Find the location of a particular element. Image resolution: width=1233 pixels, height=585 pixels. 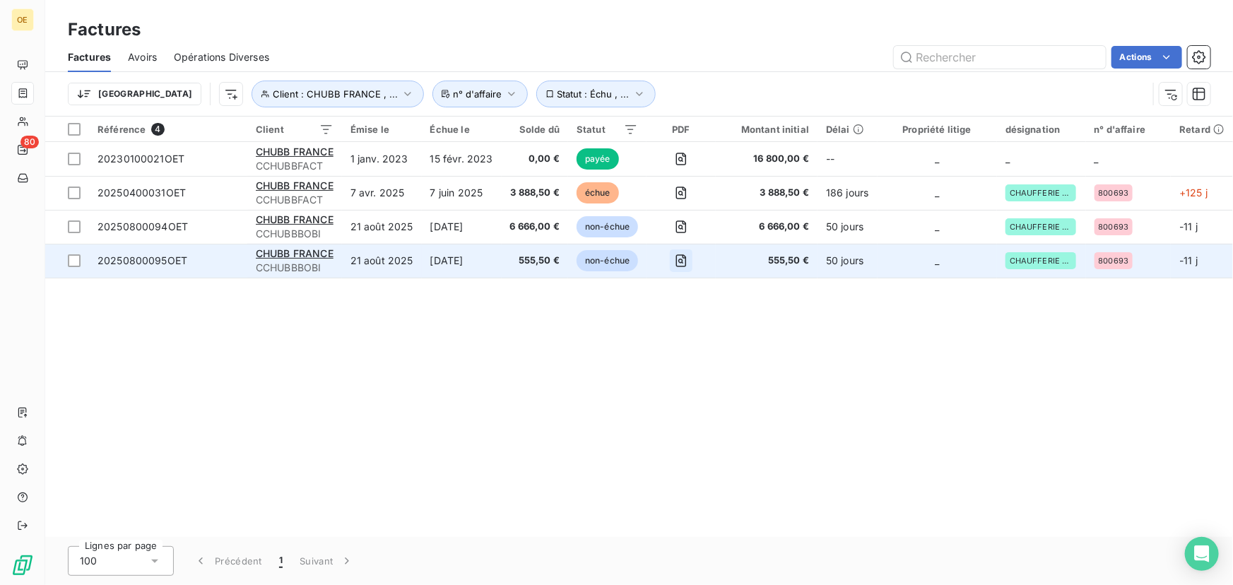

div: Émise le is located at coordinates (382, 129).